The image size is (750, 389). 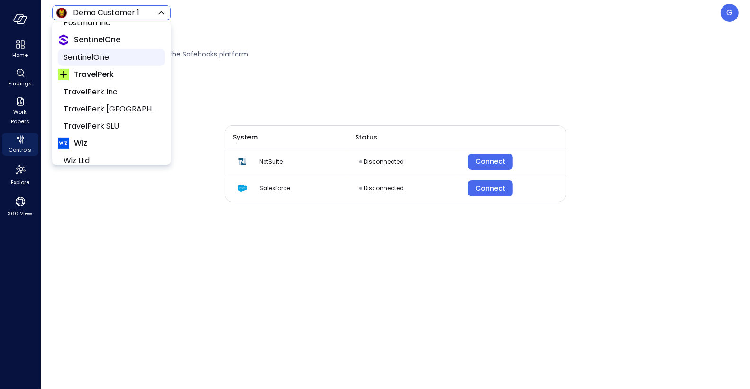 What do you see at coordinates (94, 74) in the screenshot?
I see `span: TravelPerk` at bounding box center [94, 74].